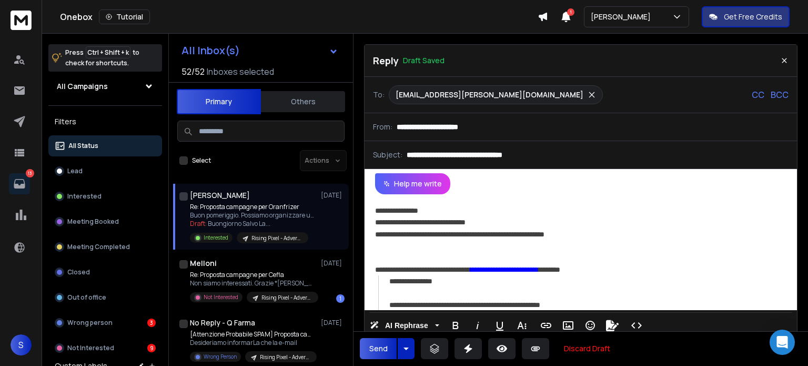 This screenshot has height=366, width=808. Describe the element at coordinates (21, 344) in the screenshot. I see `button: S` at that location.